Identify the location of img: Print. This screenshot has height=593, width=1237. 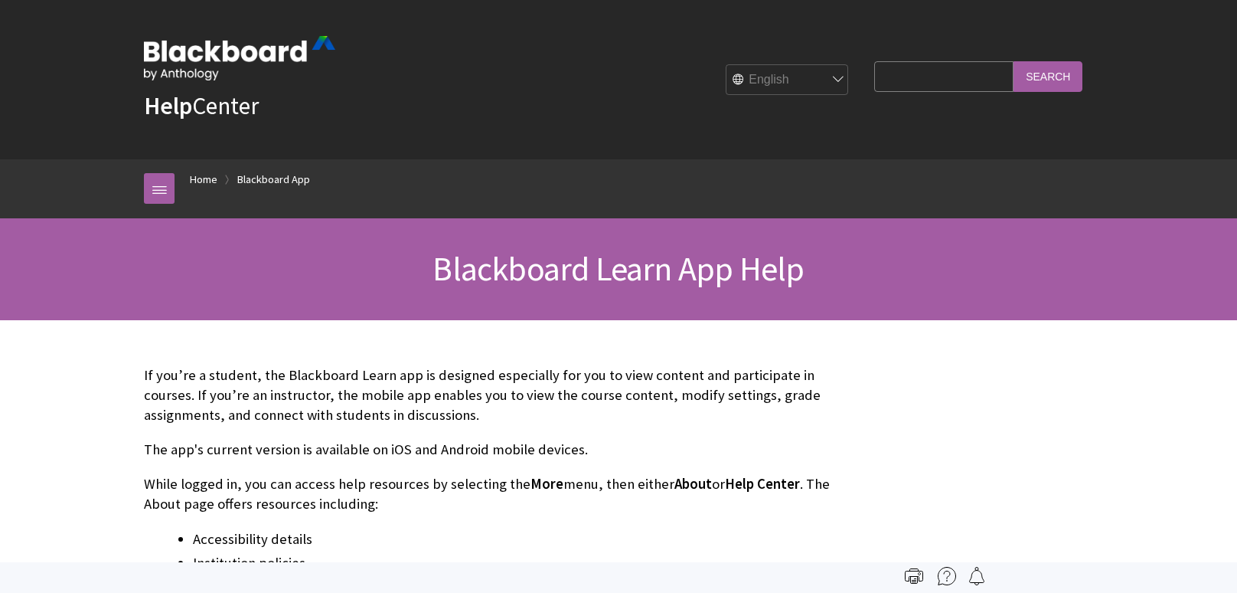
(914, 576).